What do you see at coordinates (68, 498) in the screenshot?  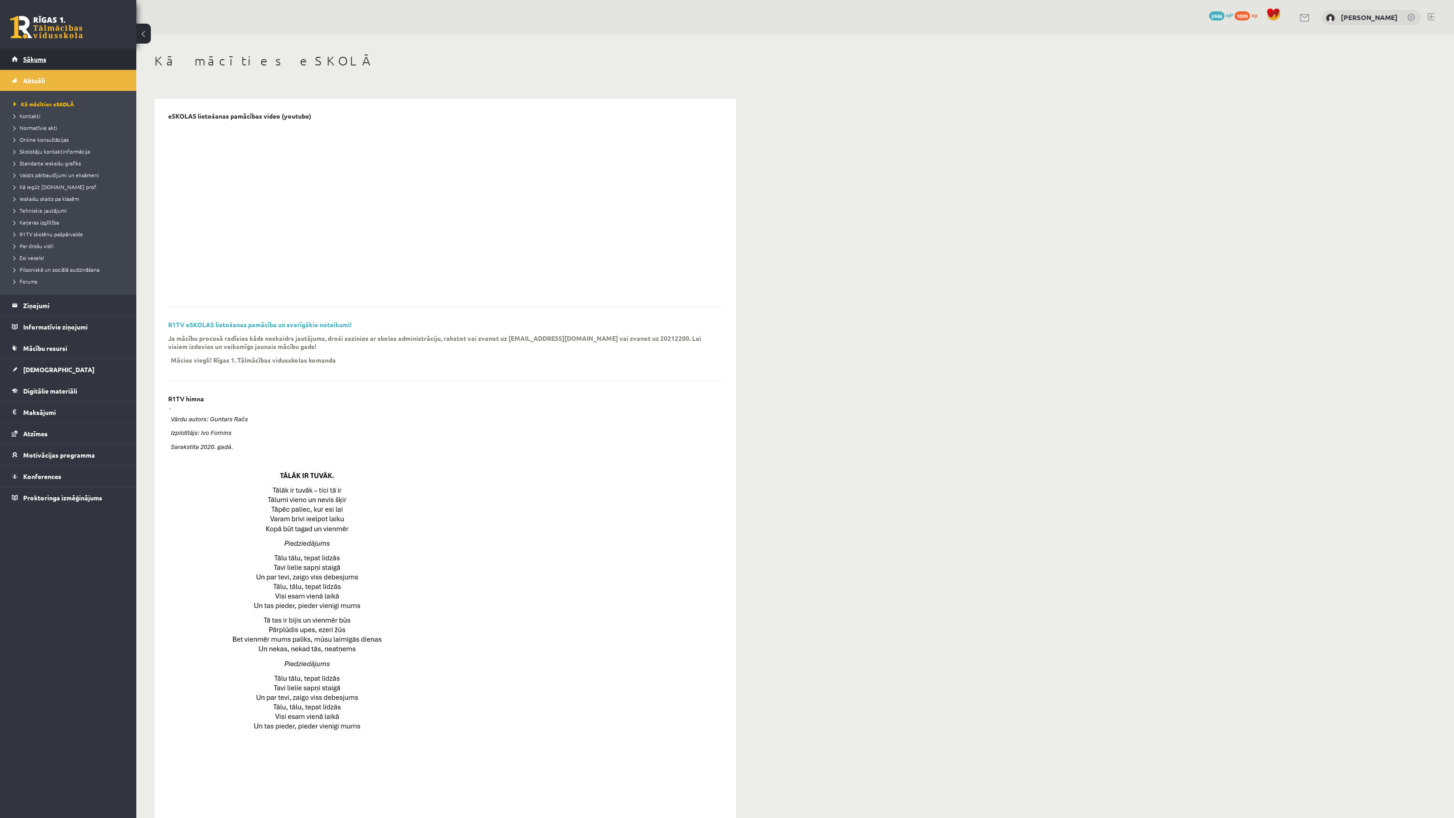 I see `a: Proktoringa izmēģinājums` at bounding box center [68, 498].